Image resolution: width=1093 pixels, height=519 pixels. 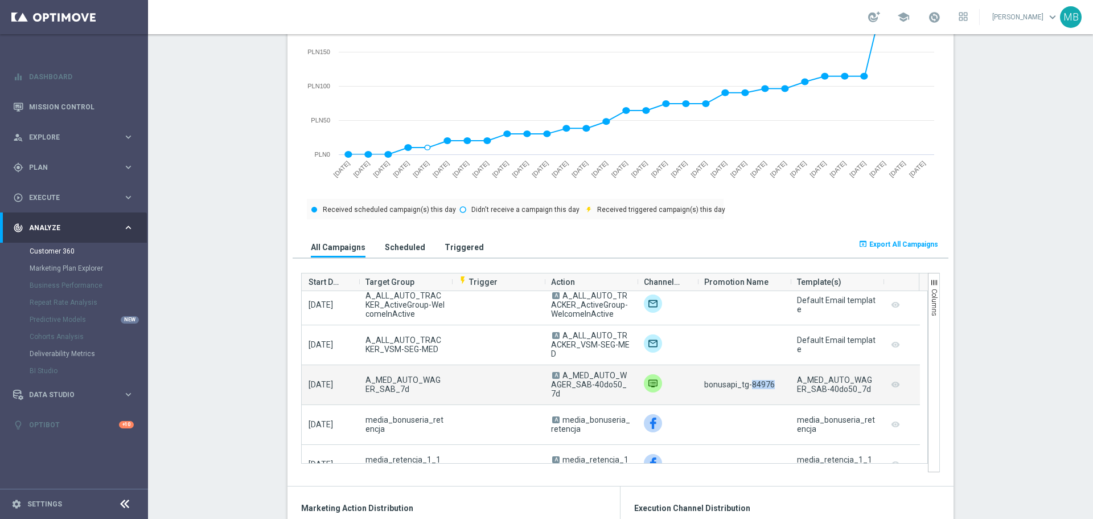 What do you see at coordinates (589, 384) in the screenshot?
I see `span: A_MED_AUTO_WAGER_SAB-40do50_7d` at bounding box center [589, 384].